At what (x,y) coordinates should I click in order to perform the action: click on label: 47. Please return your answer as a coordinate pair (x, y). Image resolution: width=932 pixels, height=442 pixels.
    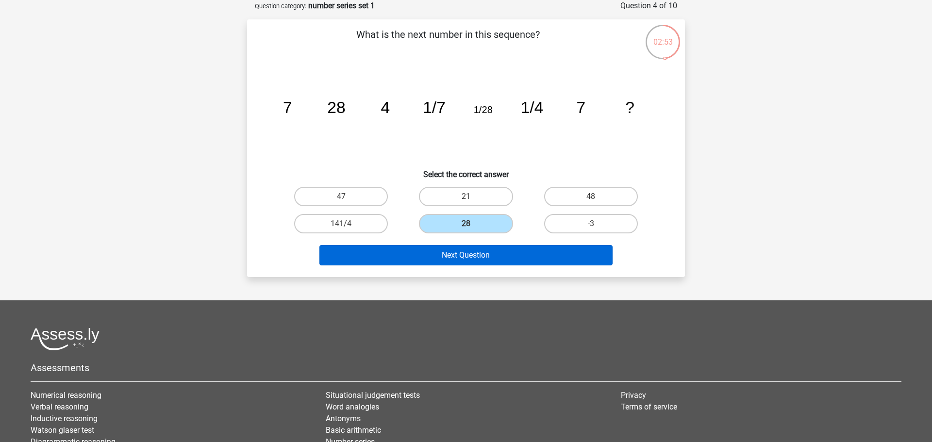
    Looking at the image, I should click on (341, 197).